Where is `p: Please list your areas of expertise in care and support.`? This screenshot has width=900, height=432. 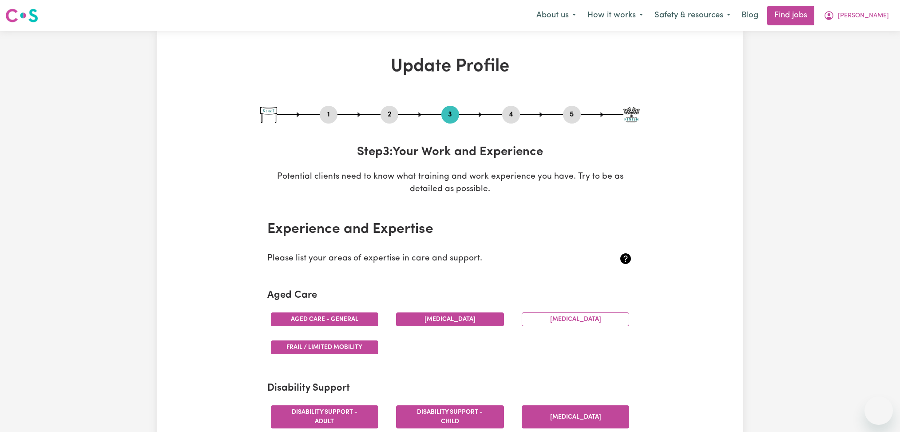
p: Please list your areas of expertise in care and support. is located at coordinates (420, 258).